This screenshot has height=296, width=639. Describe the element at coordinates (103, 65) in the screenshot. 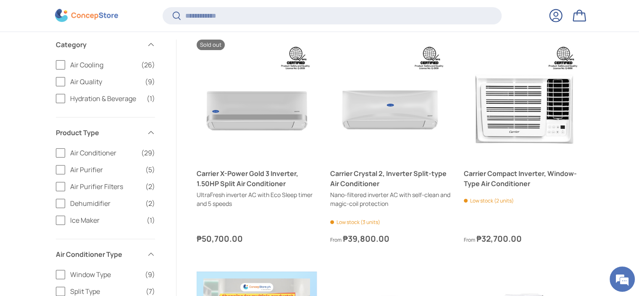

I see `span: Air Cooling` at that location.